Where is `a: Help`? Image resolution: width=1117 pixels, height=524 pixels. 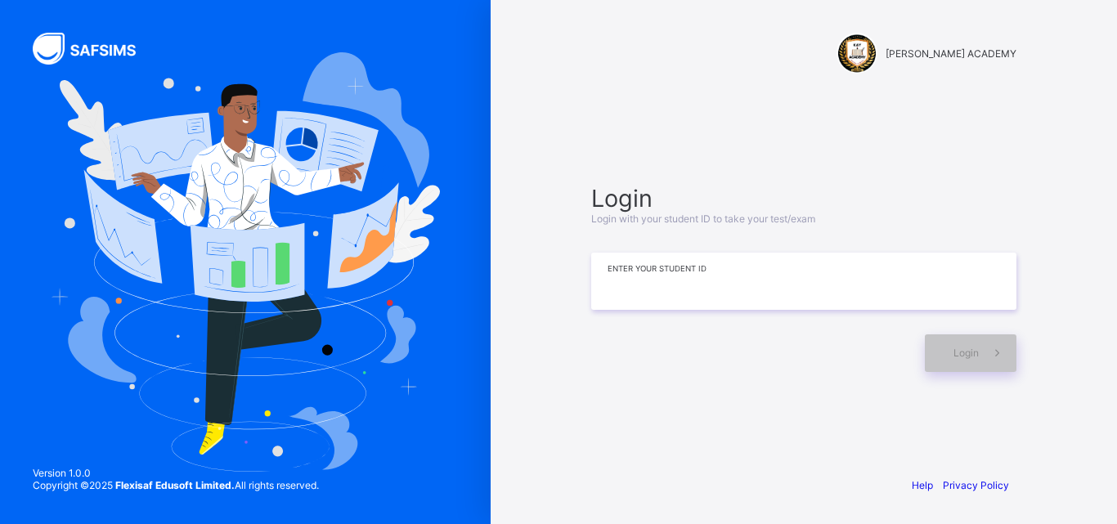 a: Help is located at coordinates (923, 485).